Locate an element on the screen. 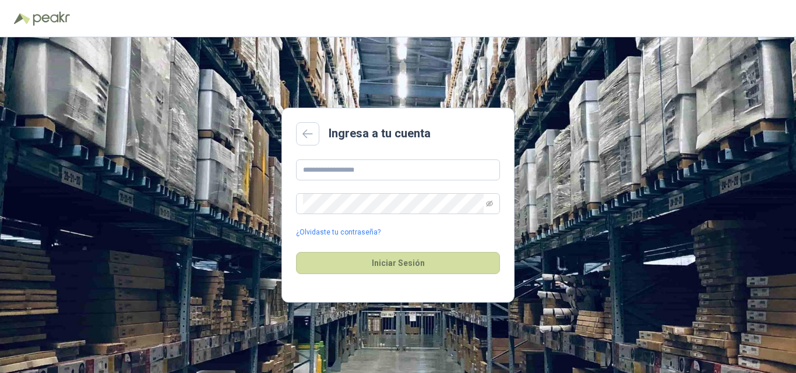 This screenshot has height=373, width=796. img: Peakr is located at coordinates (51, 19).